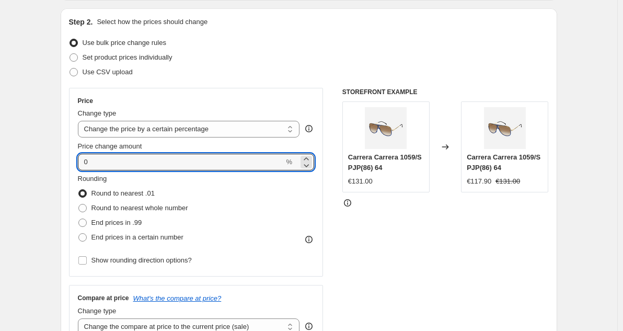 The height and width of the screenshot is (331, 623). What do you see at coordinates (137, 237) in the screenshot?
I see `span: End prices in a certain number` at bounding box center [137, 237].